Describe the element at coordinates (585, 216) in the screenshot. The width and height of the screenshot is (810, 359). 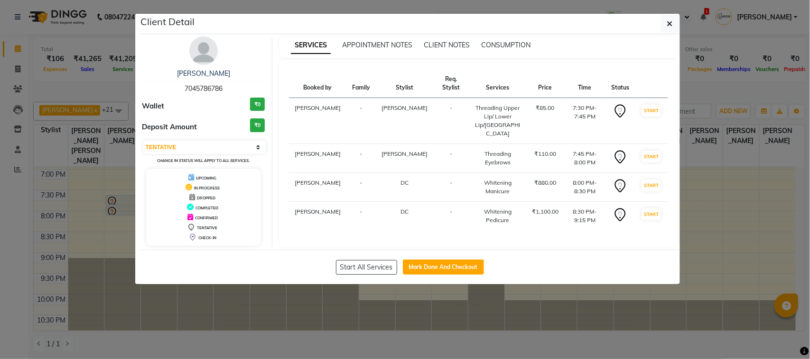
I see `td: 8:30 PM-9:15 PM` at that location.